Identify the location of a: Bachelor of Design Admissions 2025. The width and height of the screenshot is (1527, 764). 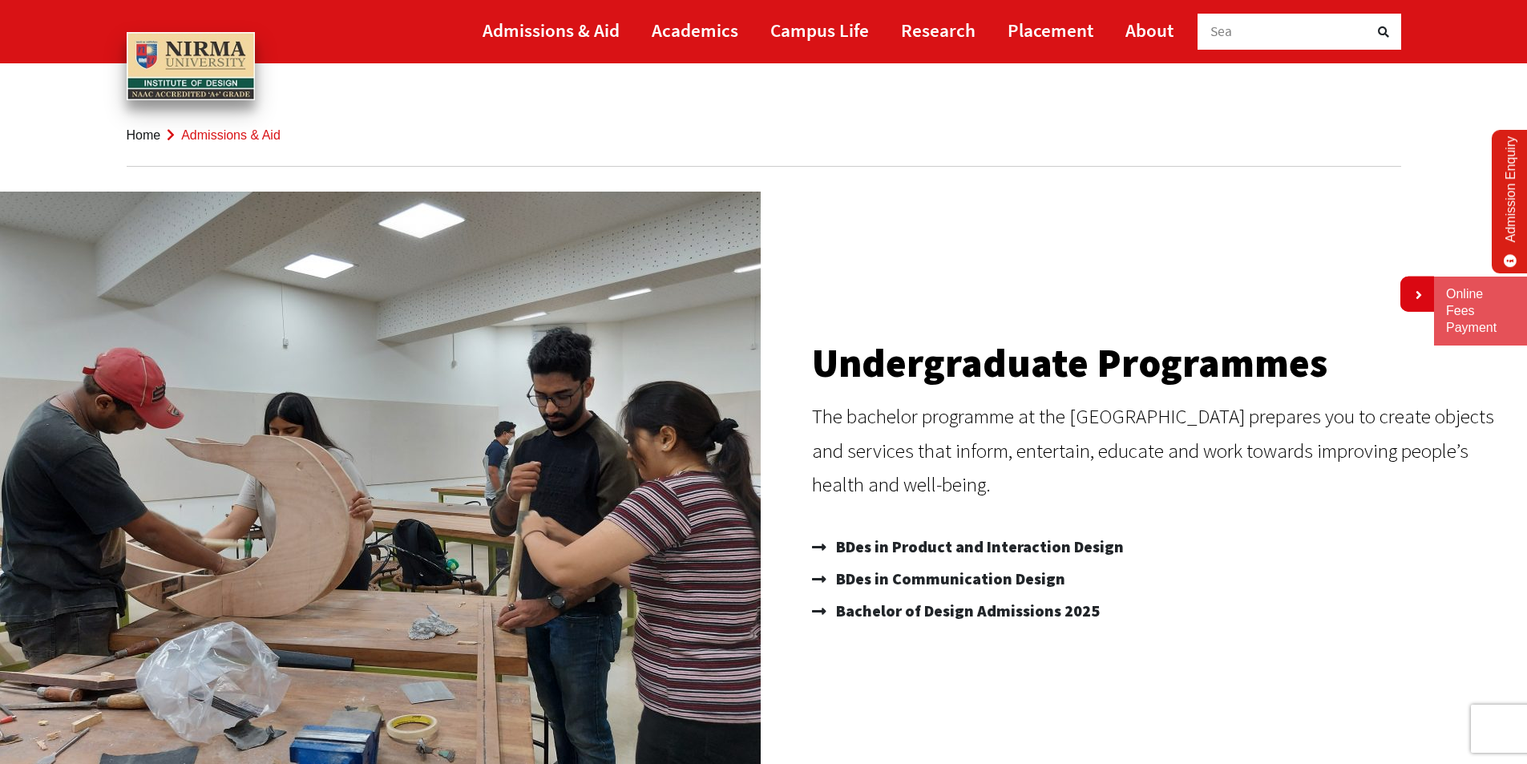
(1162, 611).